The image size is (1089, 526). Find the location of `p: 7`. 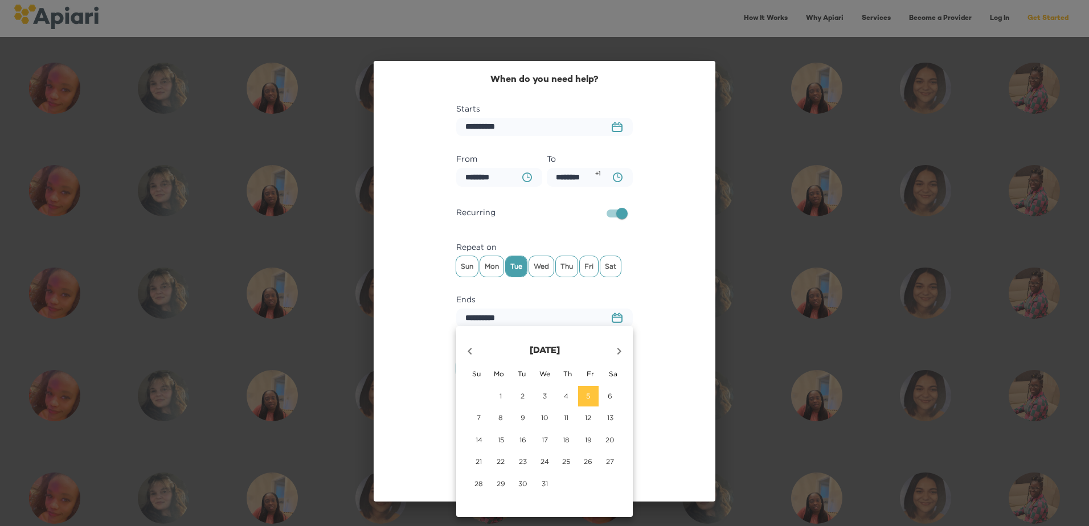

p: 7 is located at coordinates (478, 418).